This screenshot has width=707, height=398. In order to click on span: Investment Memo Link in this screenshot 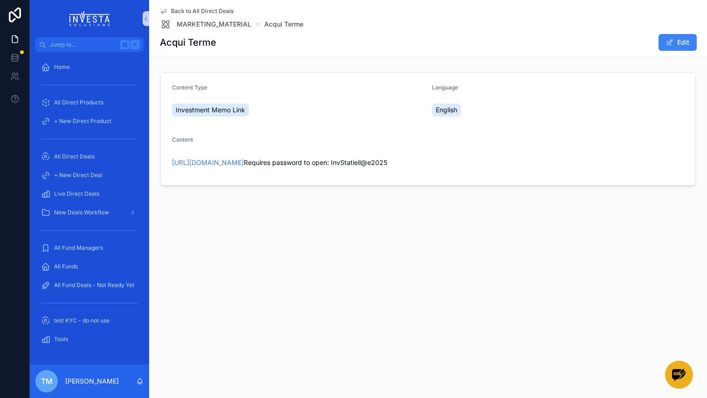, I will do `click(210, 110)`.